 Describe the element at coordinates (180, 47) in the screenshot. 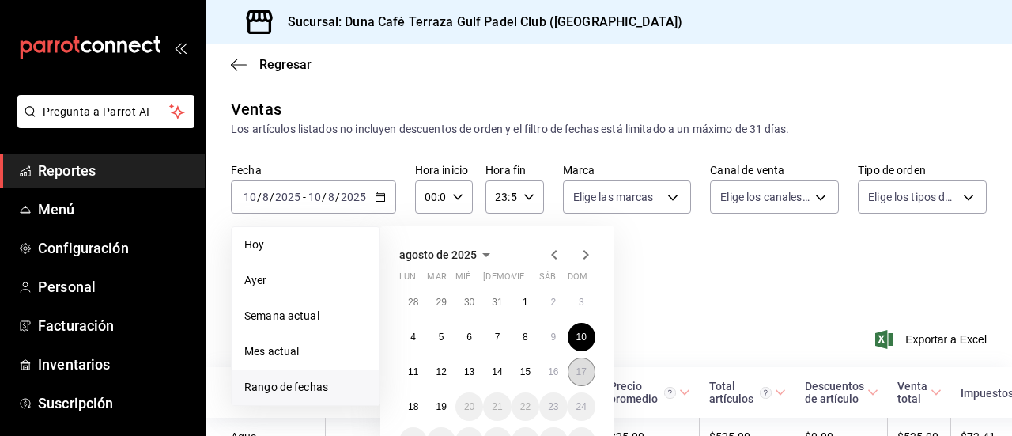

I see `button: open_drawer_menu` at that location.